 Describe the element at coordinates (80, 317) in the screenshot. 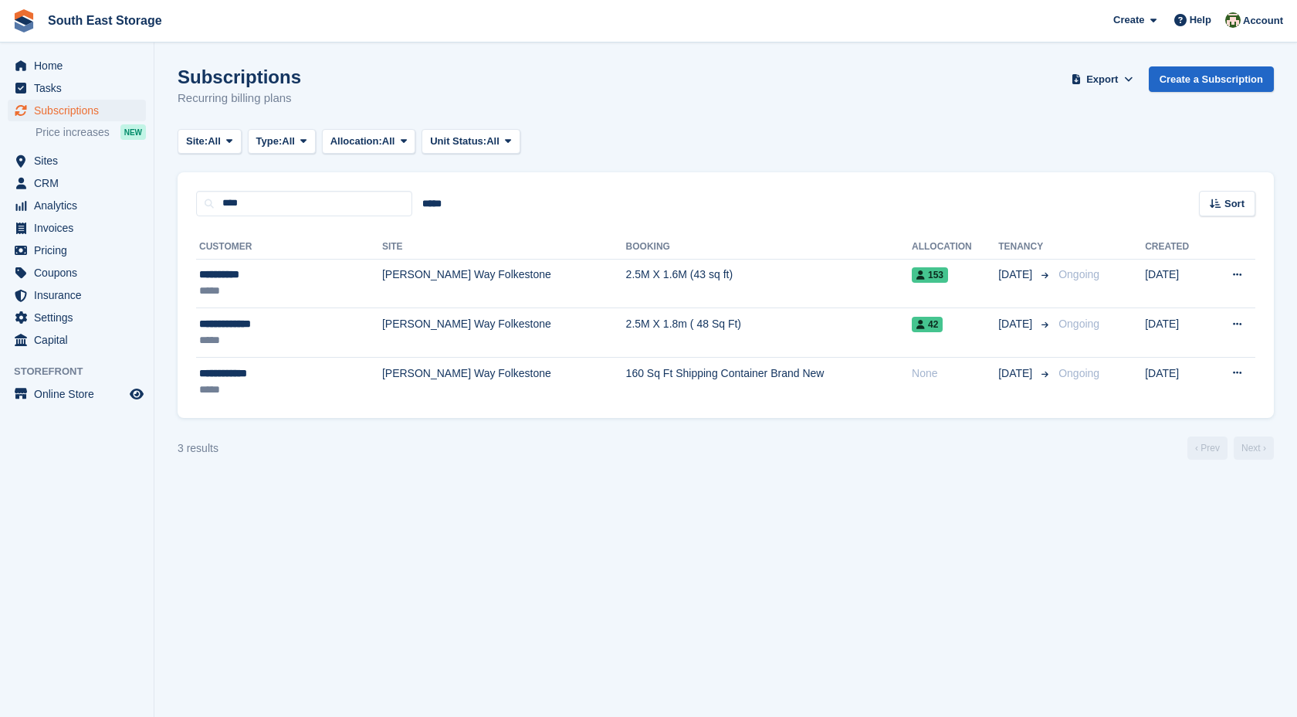

I see `span: Settings` at that location.